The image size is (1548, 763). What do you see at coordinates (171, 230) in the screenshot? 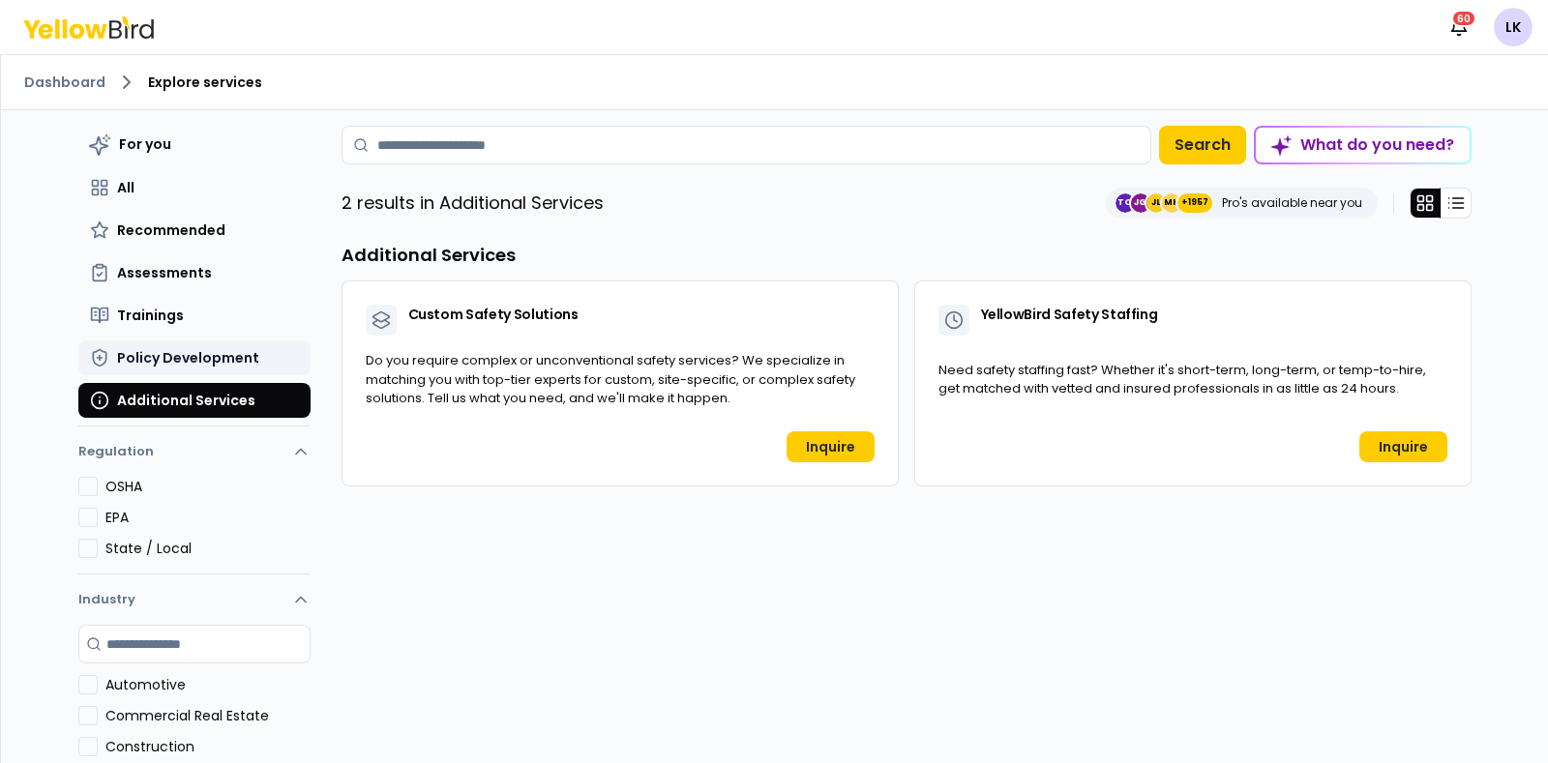
I see `span: Recommended` at bounding box center [171, 230].